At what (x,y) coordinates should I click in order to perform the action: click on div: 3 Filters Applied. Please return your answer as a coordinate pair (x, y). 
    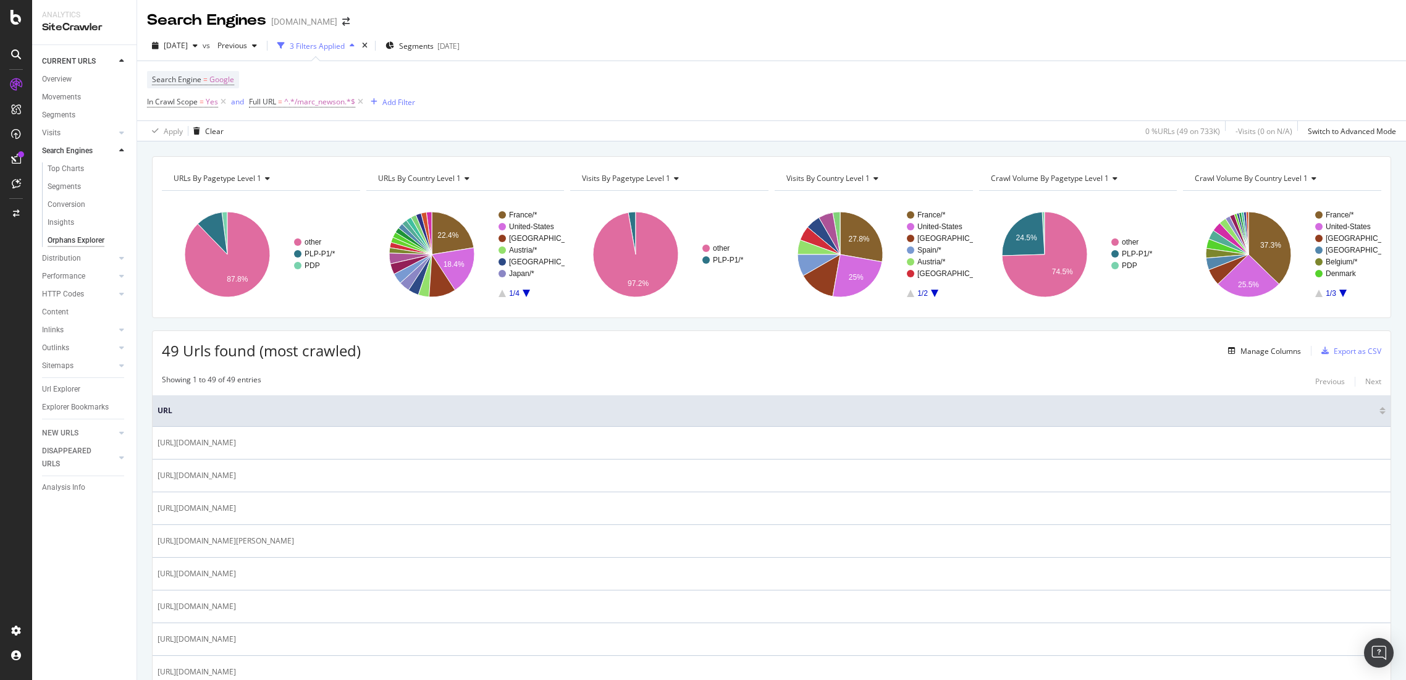
    Looking at the image, I should click on (317, 46).